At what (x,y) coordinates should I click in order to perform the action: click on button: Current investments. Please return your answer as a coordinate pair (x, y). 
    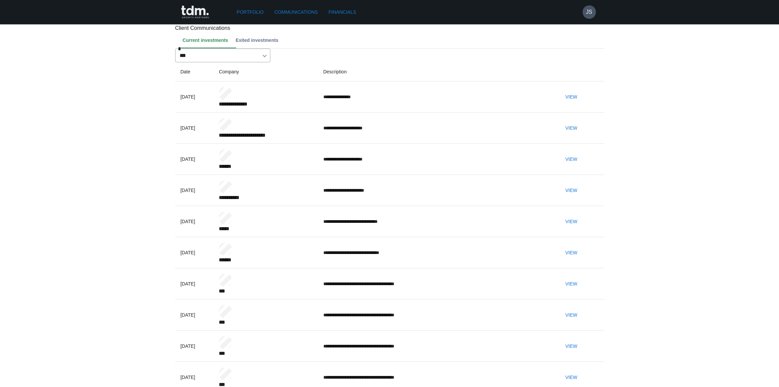
    Looking at the image, I should click on (207, 40).